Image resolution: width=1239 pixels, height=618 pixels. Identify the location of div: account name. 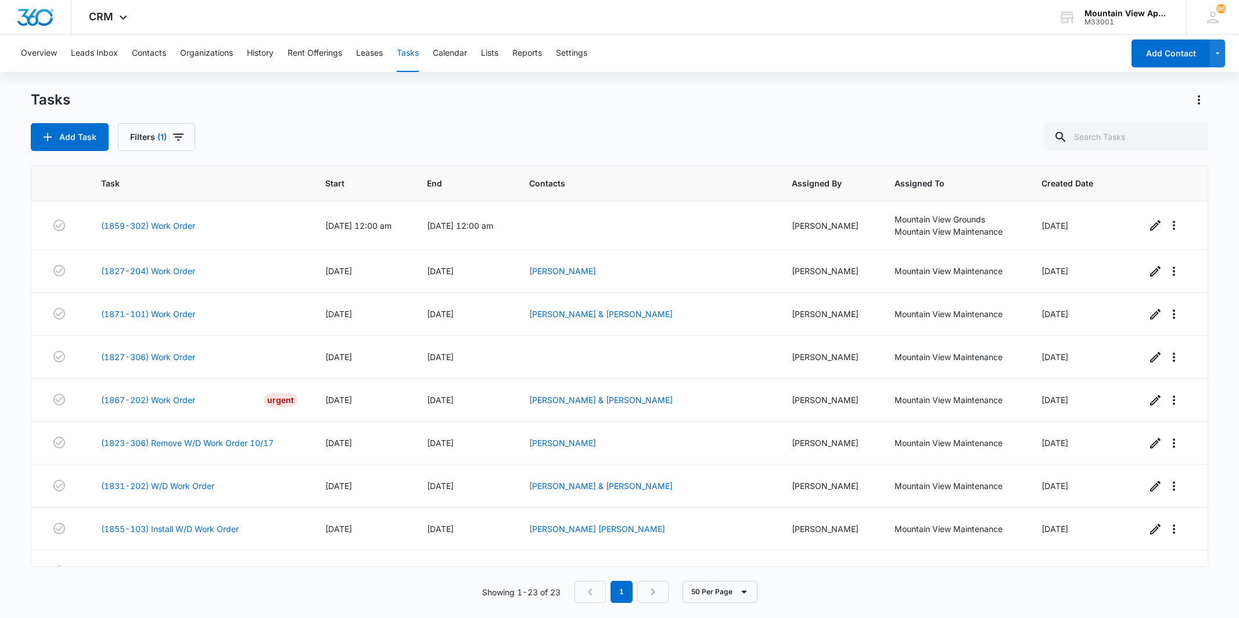
(1127, 13).